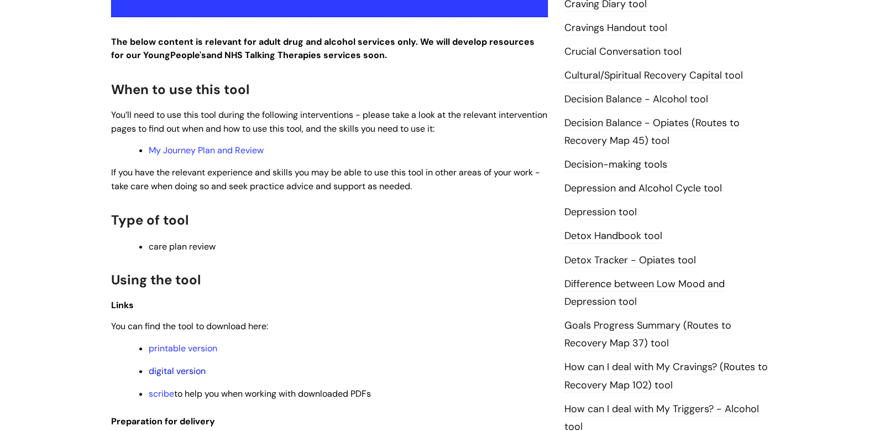  What do you see at coordinates (161, 393) in the screenshot?
I see `a: scribe` at bounding box center [161, 393].